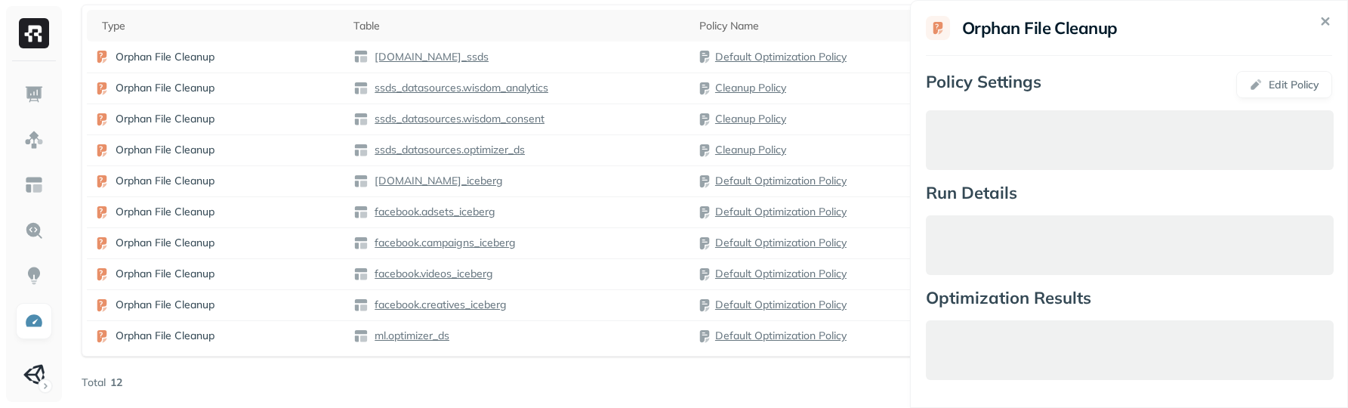 The image size is (1348, 408). Describe the element at coordinates (448, 149) in the screenshot. I see `p: ssds_datasources.optimizer_ds` at that location.